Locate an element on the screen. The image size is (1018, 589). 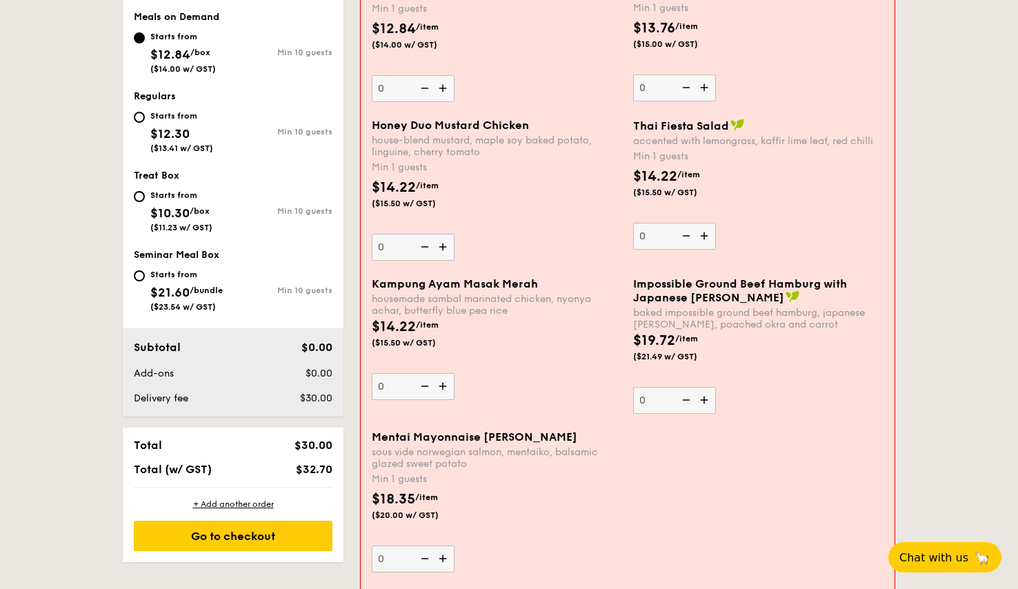
span: $18.35 is located at coordinates (393, 499).